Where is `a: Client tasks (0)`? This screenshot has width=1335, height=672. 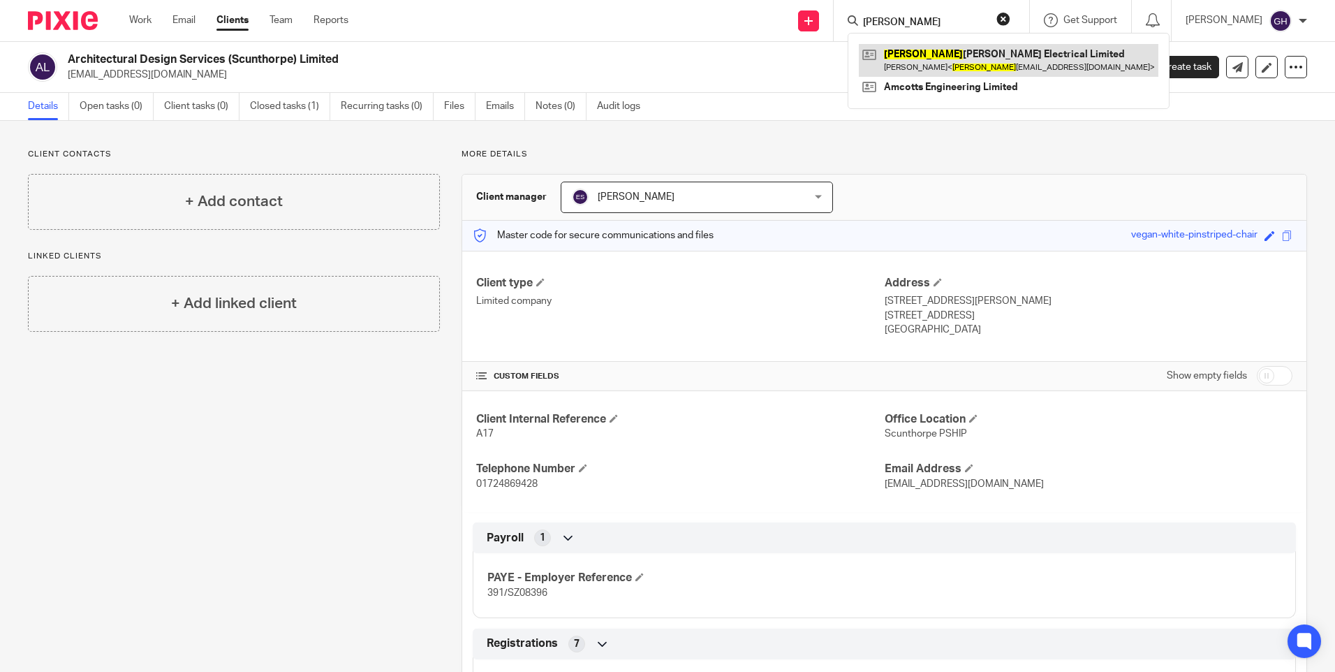 a: Client tasks (0) is located at coordinates (202, 106).